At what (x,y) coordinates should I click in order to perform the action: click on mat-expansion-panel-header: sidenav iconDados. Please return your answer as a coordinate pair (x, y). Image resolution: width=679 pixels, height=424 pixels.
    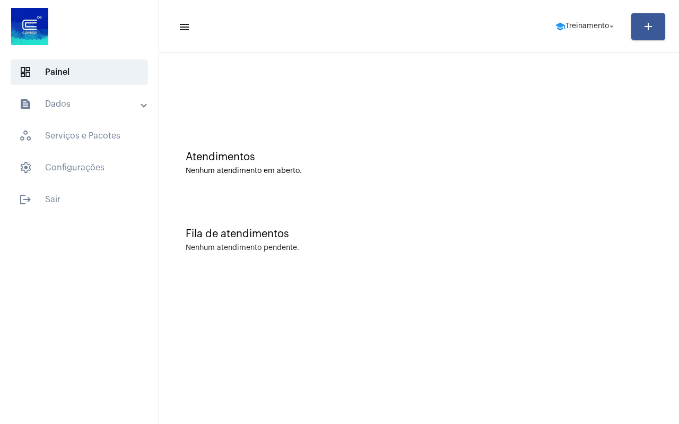
    Looking at the image, I should click on (82, 104).